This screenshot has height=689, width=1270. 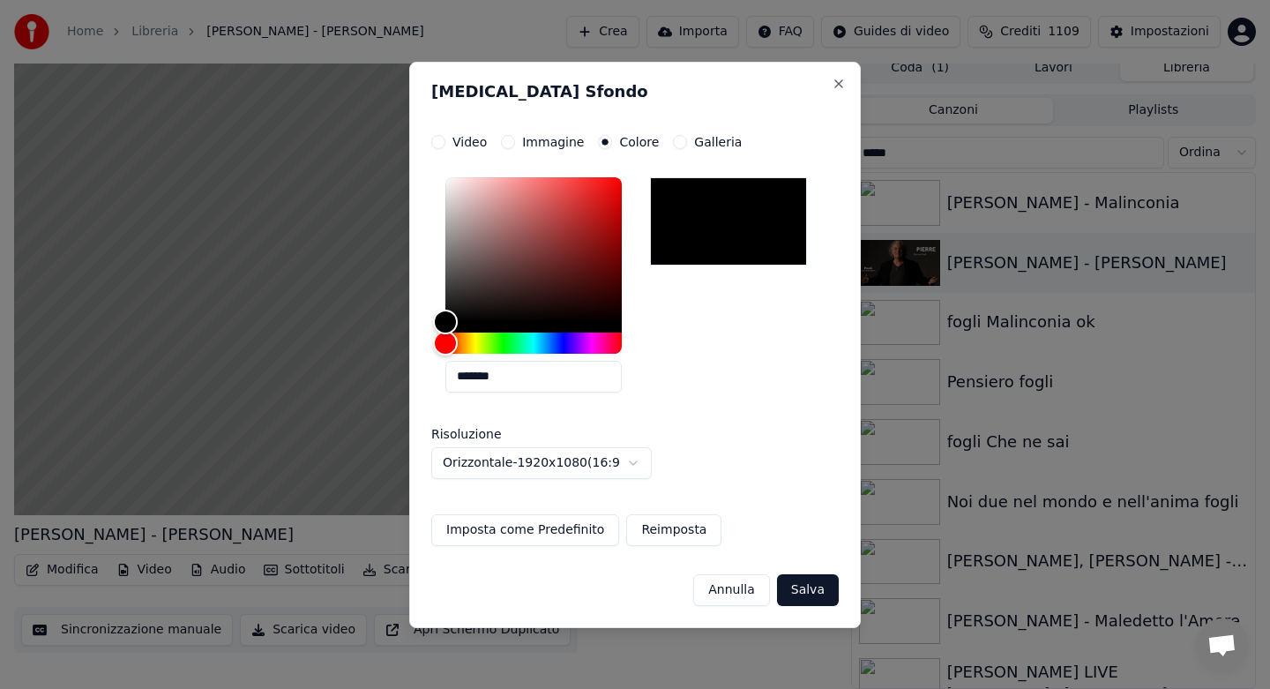 What do you see at coordinates (534, 343) in the screenshot?
I see `div: Hue` at bounding box center [534, 343].